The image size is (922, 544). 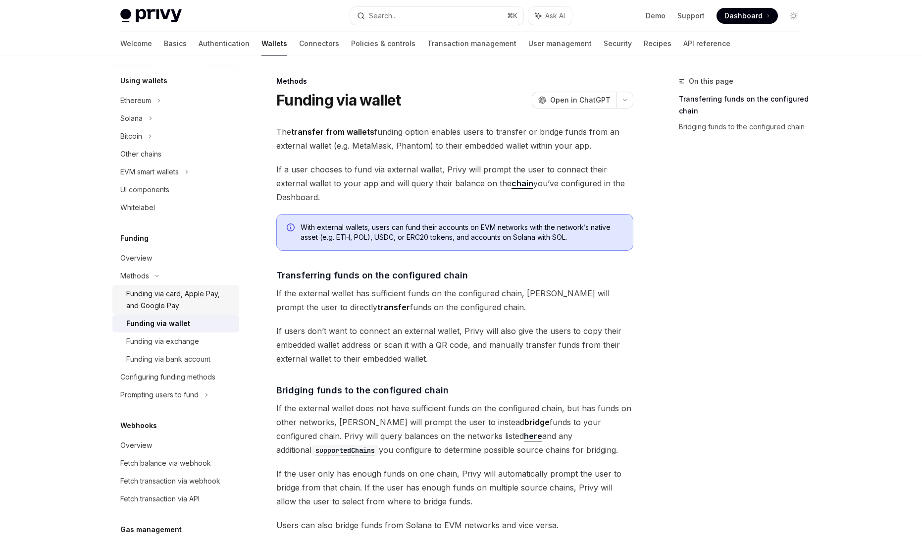 I want to click on code: supportedChains, so click(x=345, y=450).